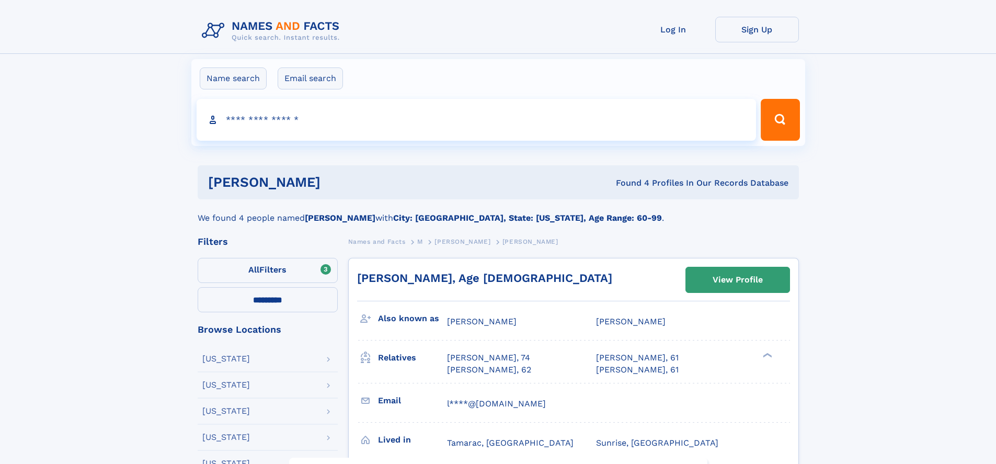  What do you see at coordinates (254, 269) in the screenshot?
I see `span: All` at bounding box center [254, 269].